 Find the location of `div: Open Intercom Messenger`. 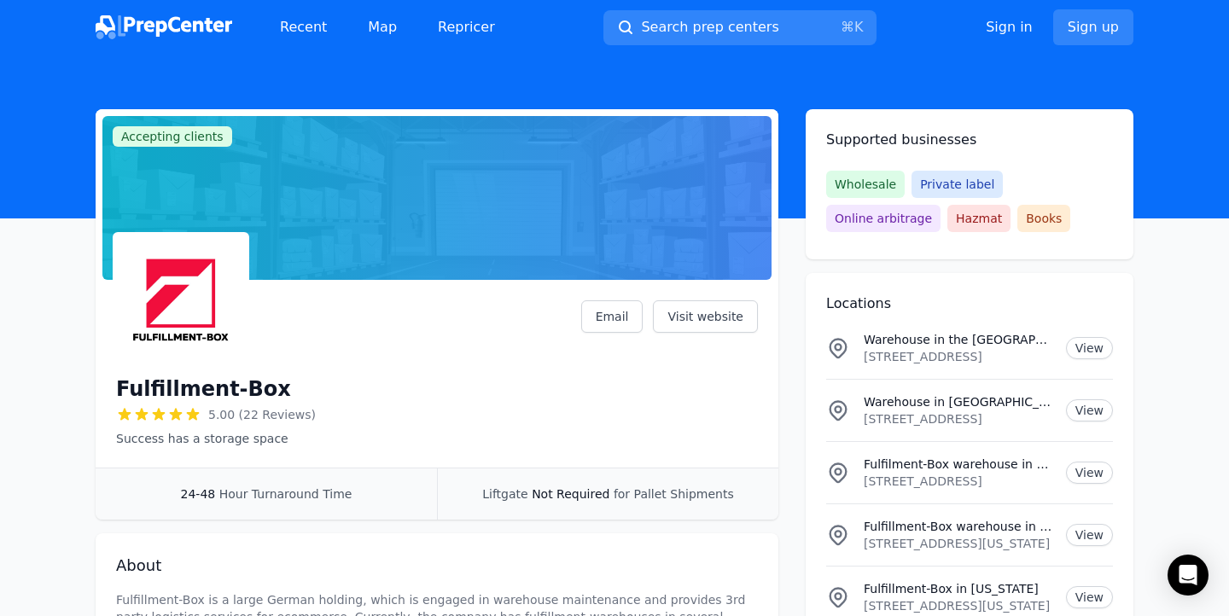

div: Open Intercom Messenger is located at coordinates (1188, 575).